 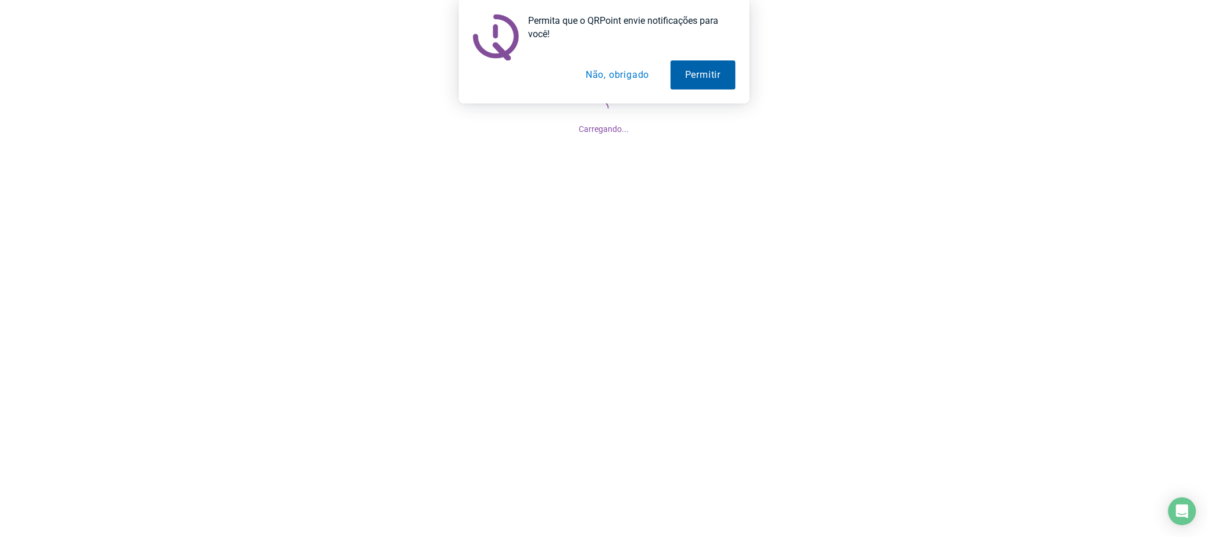 What do you see at coordinates (702, 75) in the screenshot?
I see `button: Permitir` at bounding box center [702, 75].